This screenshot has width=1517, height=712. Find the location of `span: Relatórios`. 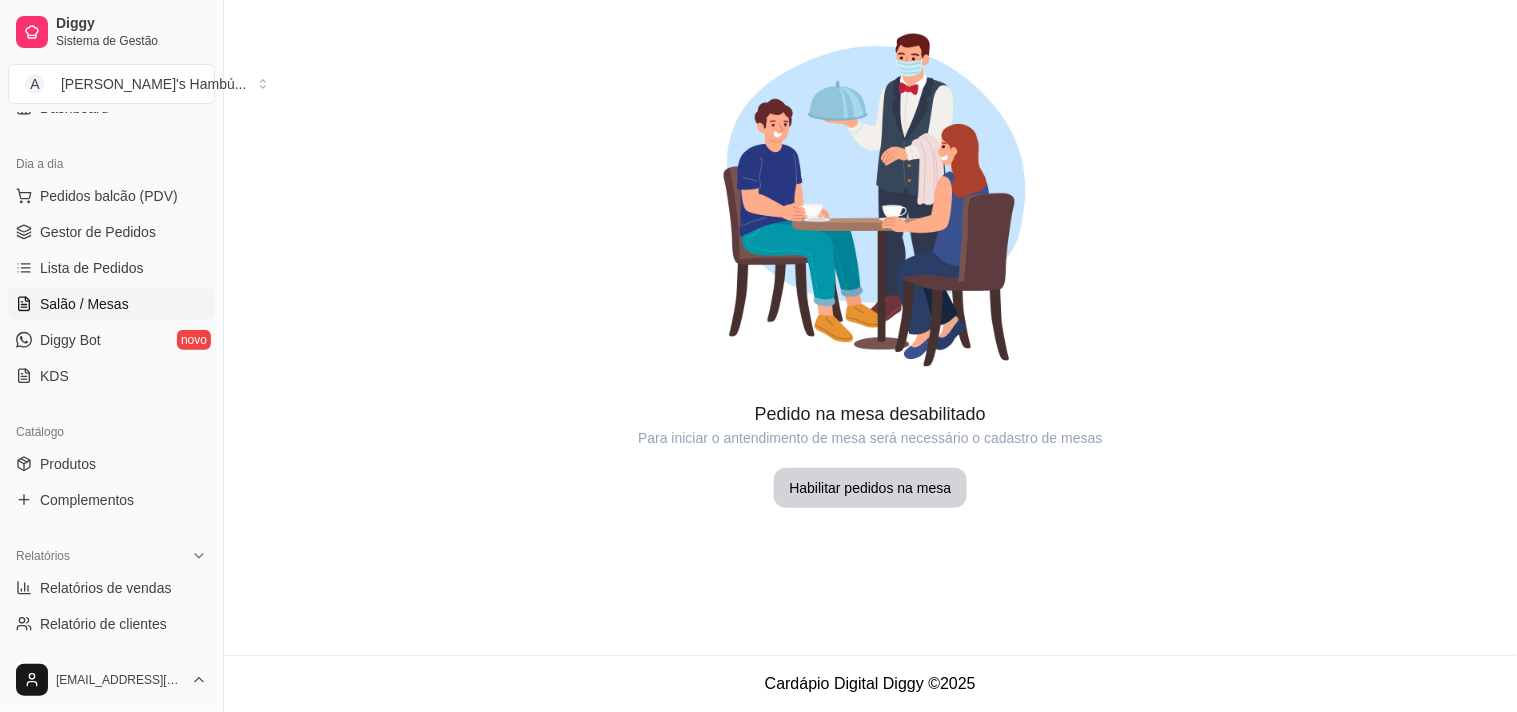

span: Relatórios is located at coordinates (43, 556).